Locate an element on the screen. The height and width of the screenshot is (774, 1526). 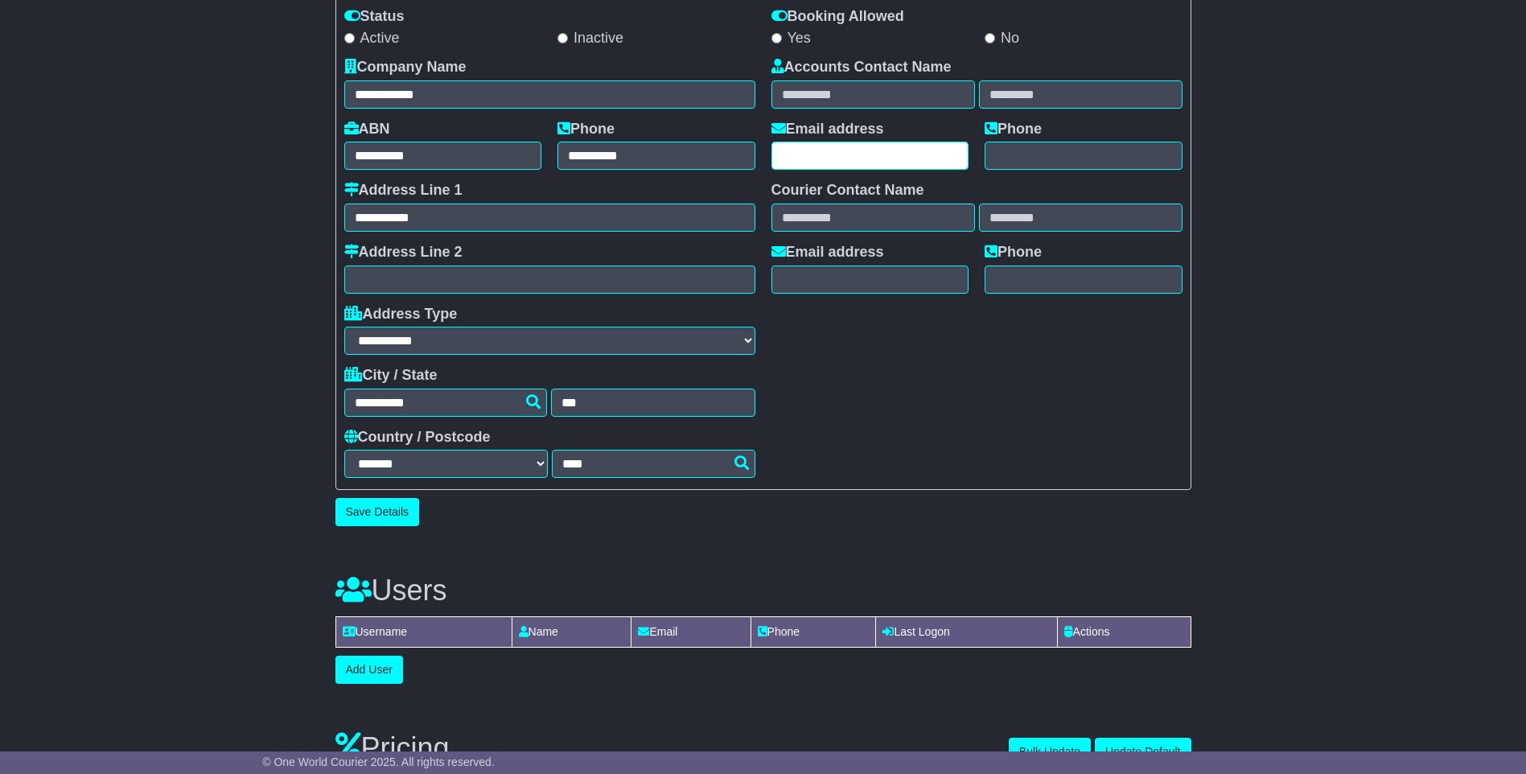
input: Yes is located at coordinates (776, 38).